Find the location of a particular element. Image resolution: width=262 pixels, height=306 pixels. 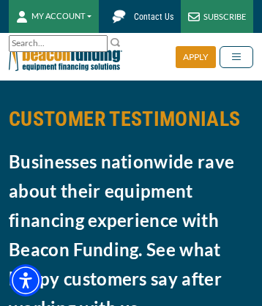

img: Beacon Funding Corporation logo is located at coordinates (65, 56).